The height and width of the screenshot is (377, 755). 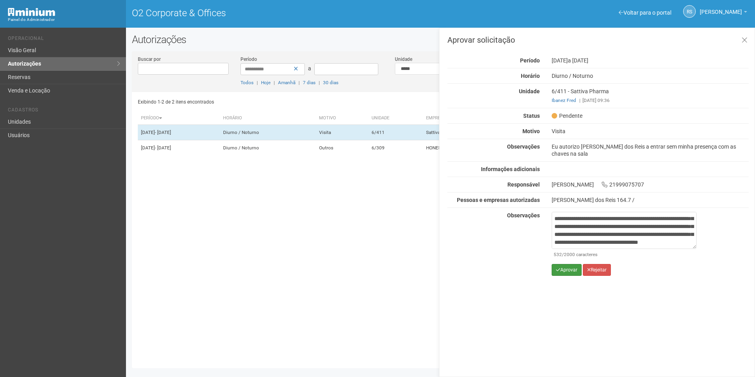 What do you see at coordinates (529, 91) in the screenshot?
I see `strong: Unidade` at bounding box center [529, 91].